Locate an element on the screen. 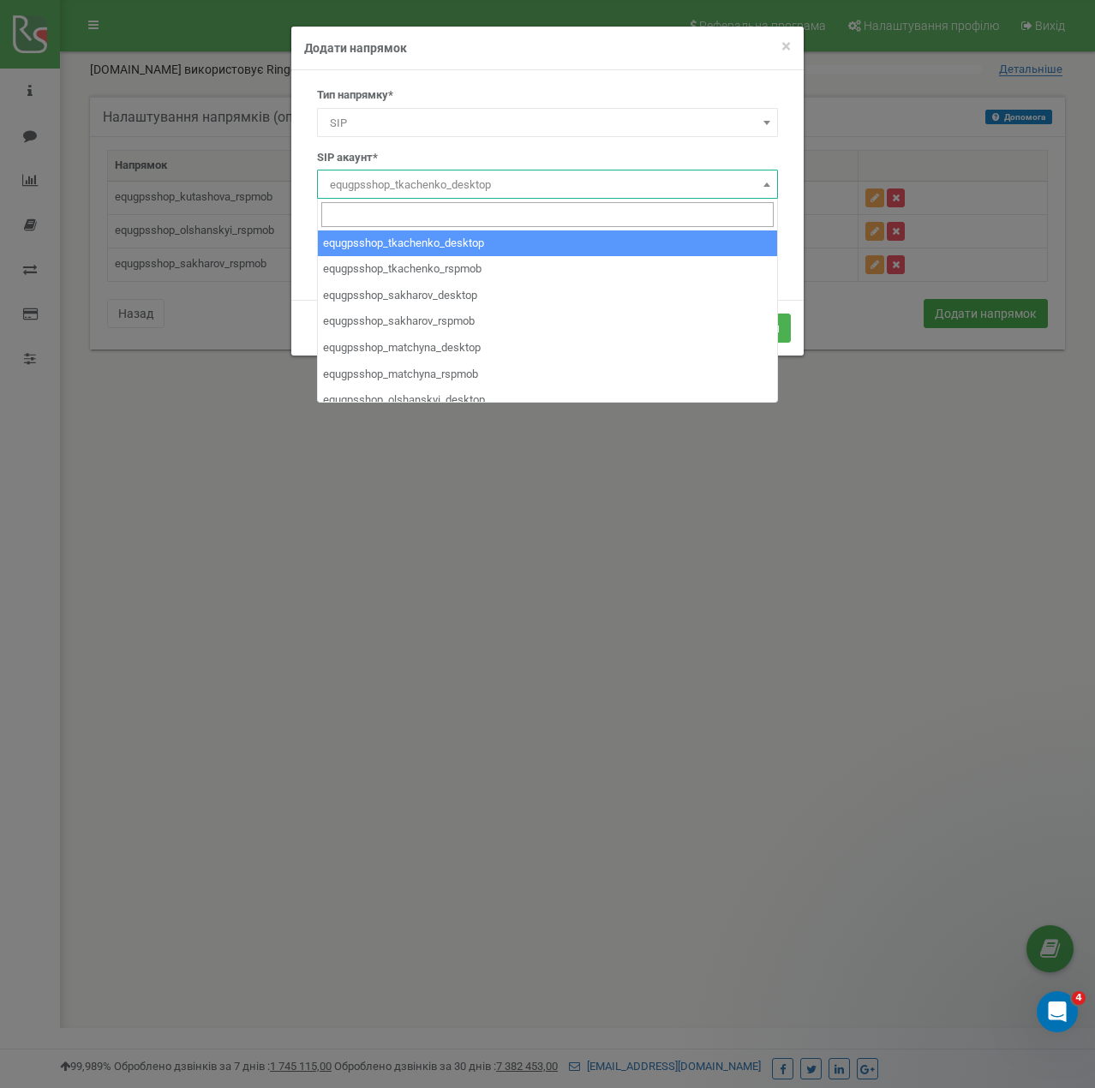 Image resolution: width=1095 pixels, height=1088 pixels. li: equgpsshop_tkachenko_desktop is located at coordinates (548, 243).